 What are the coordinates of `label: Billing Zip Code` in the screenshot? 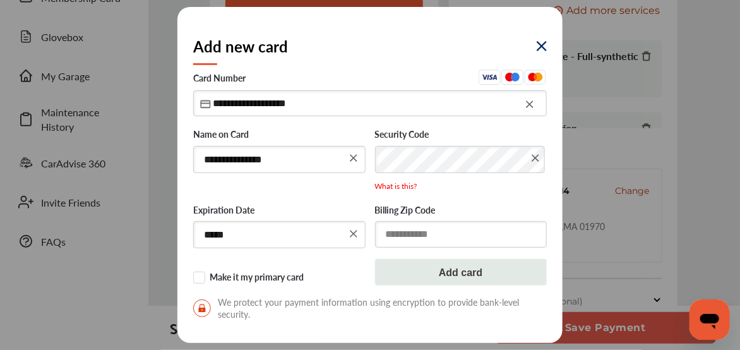 It's located at (461, 211).